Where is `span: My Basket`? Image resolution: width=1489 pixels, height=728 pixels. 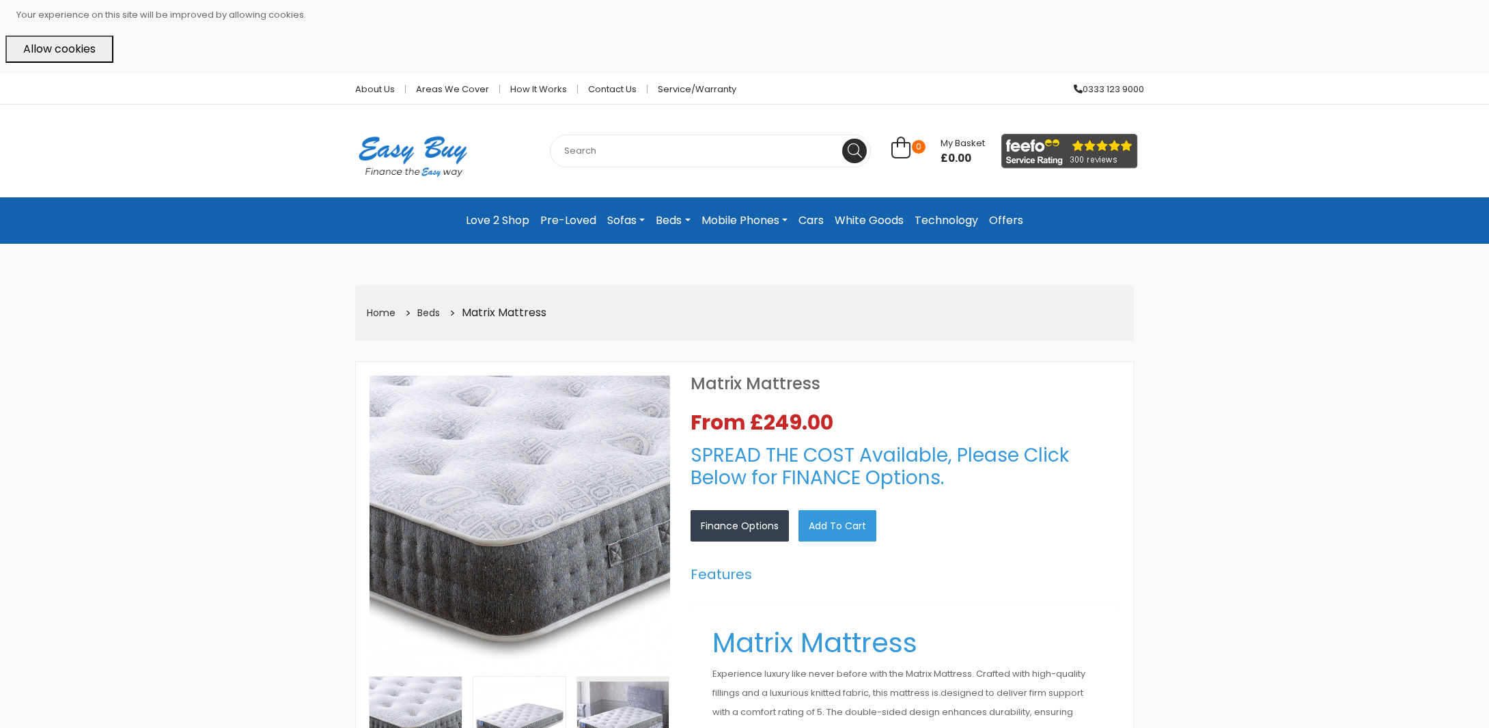 span: My Basket is located at coordinates (962, 143).